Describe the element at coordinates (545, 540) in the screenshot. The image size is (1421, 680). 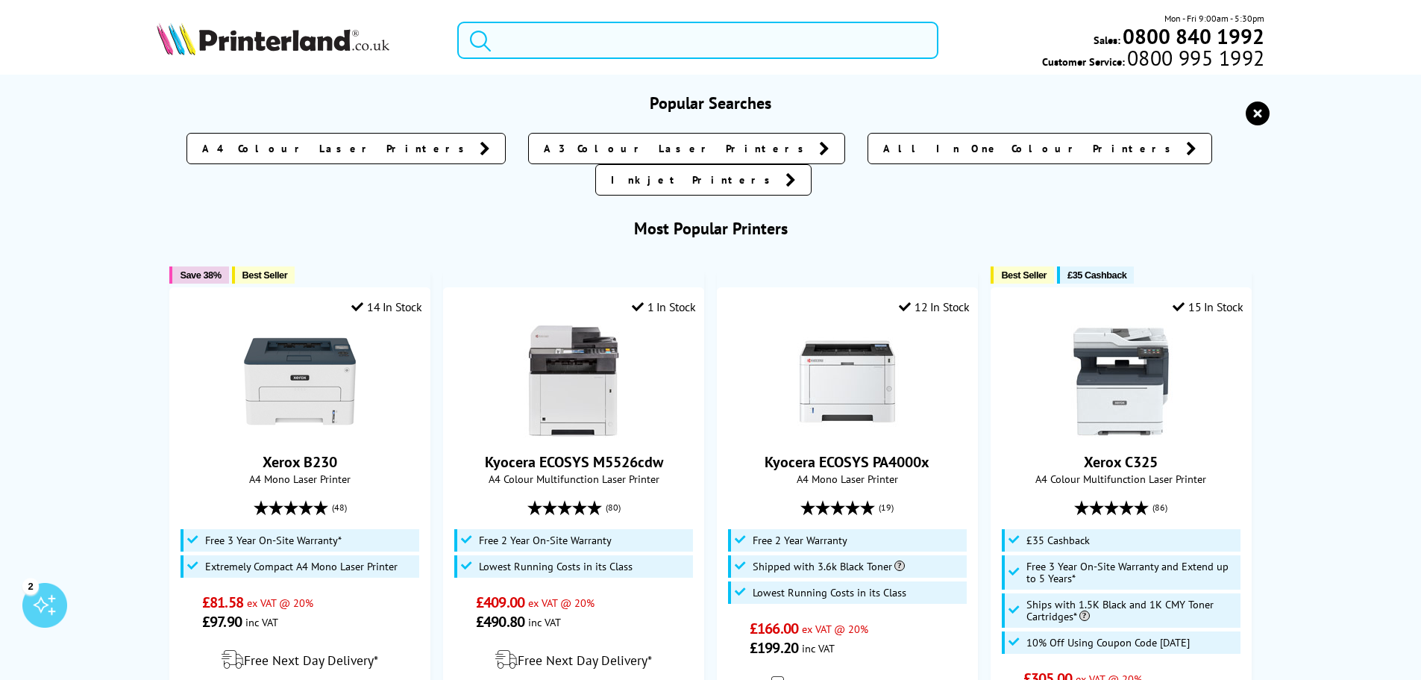
I see `span: Free 2 Year On-Site Warranty` at that location.